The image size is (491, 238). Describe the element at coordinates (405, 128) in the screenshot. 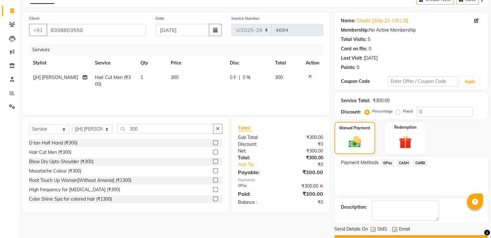

I see `label: Redemption` at that location.